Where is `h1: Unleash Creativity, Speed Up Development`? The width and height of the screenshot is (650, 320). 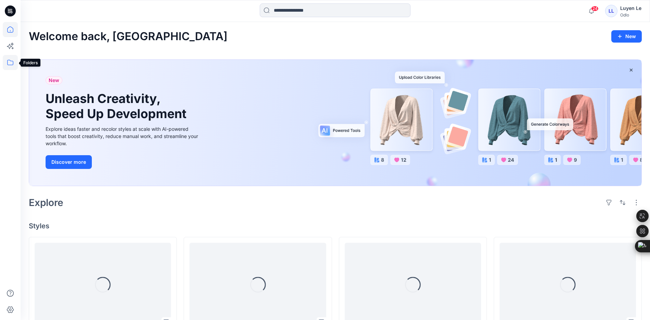
h1: Unleash Creativity, Speed Up Development is located at coordinates (118, 106).